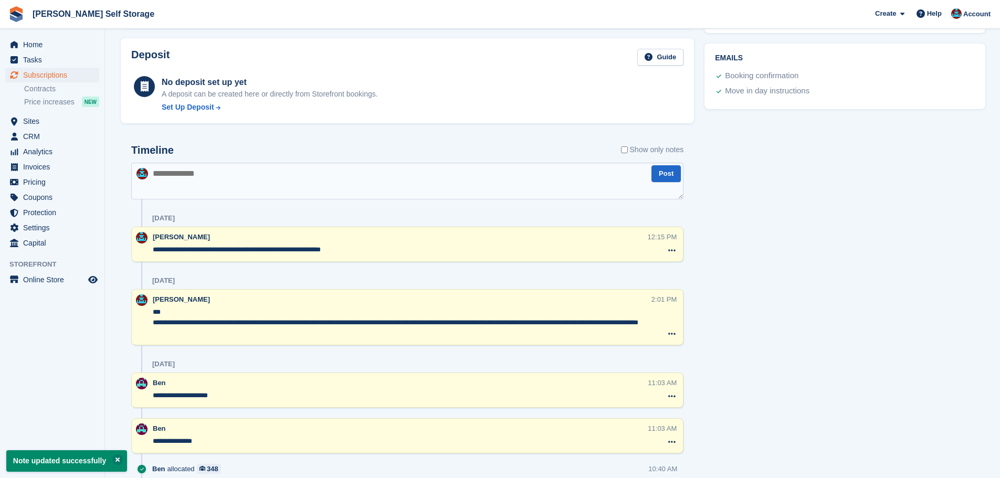  I want to click on div: NEW, so click(90, 102).